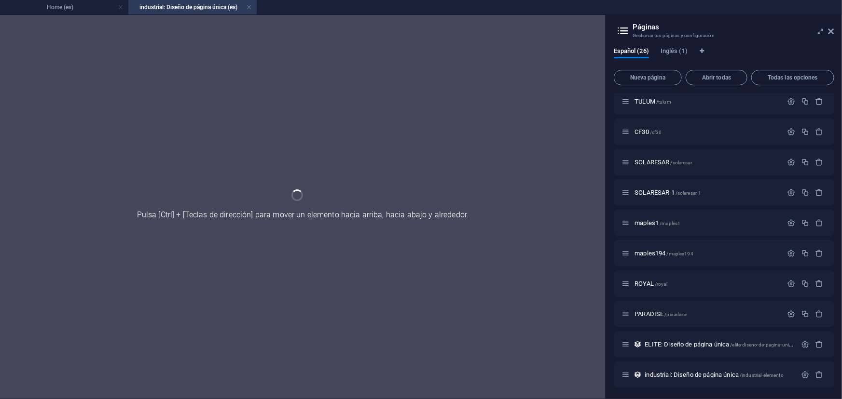 The image size is (842, 399). What do you see at coordinates (707, 132) in the screenshot?
I see `div: CF30/cf30` at bounding box center [707, 132].